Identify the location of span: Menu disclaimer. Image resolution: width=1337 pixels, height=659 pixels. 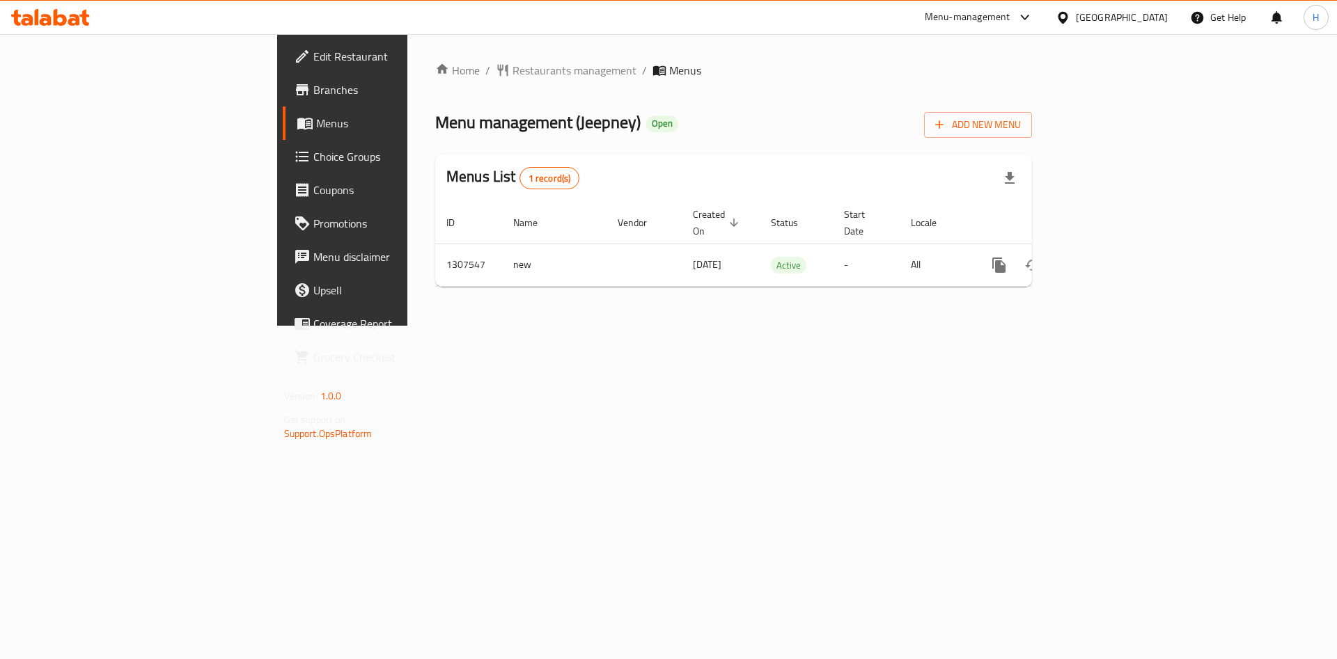
(401, 257).